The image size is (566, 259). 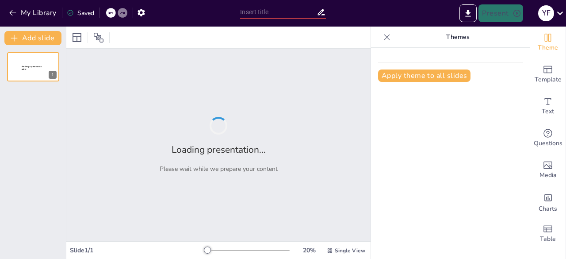 I want to click on div: 20 %, so click(x=309, y=250).